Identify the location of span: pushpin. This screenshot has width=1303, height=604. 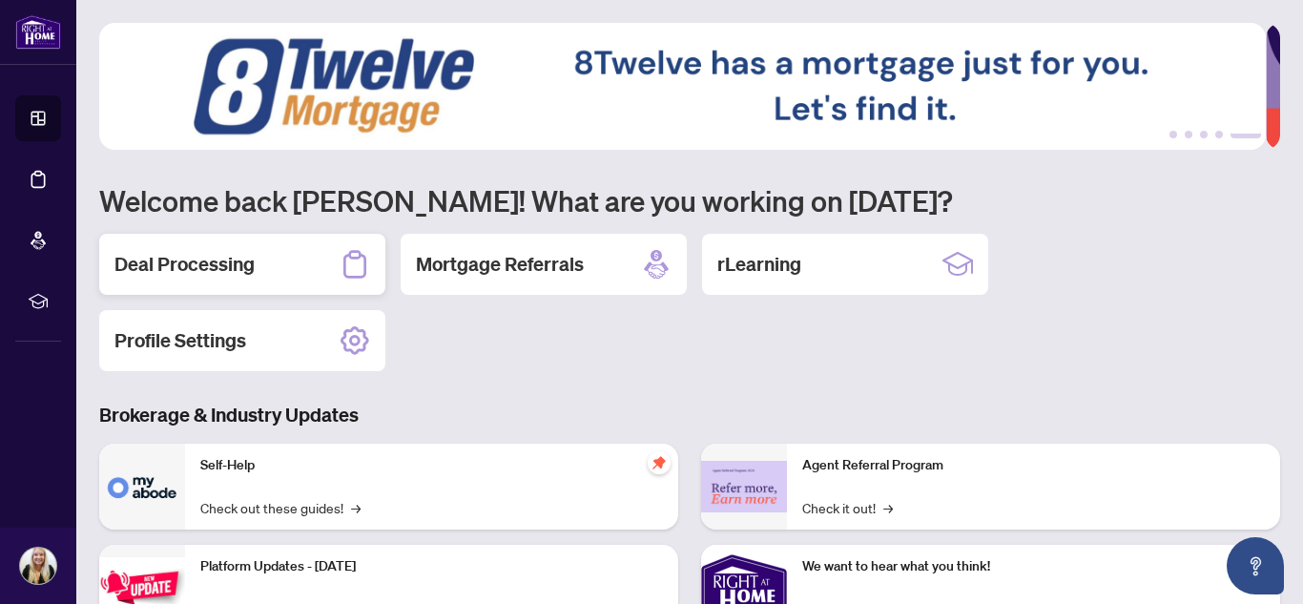
(659, 462).